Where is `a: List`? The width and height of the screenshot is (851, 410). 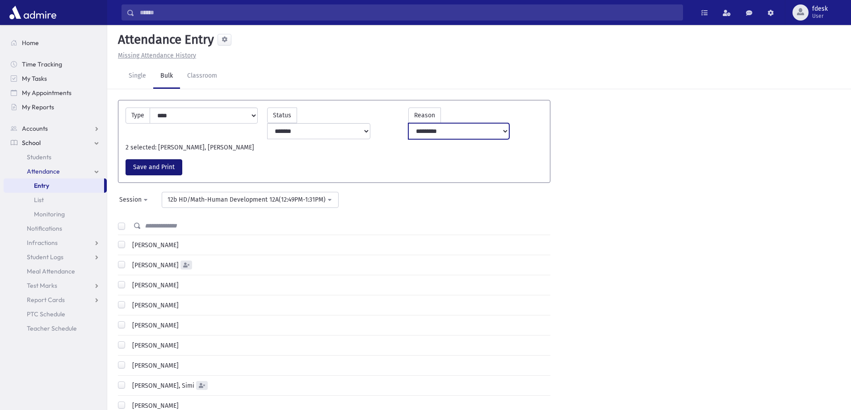
a: List is located at coordinates (55, 200).